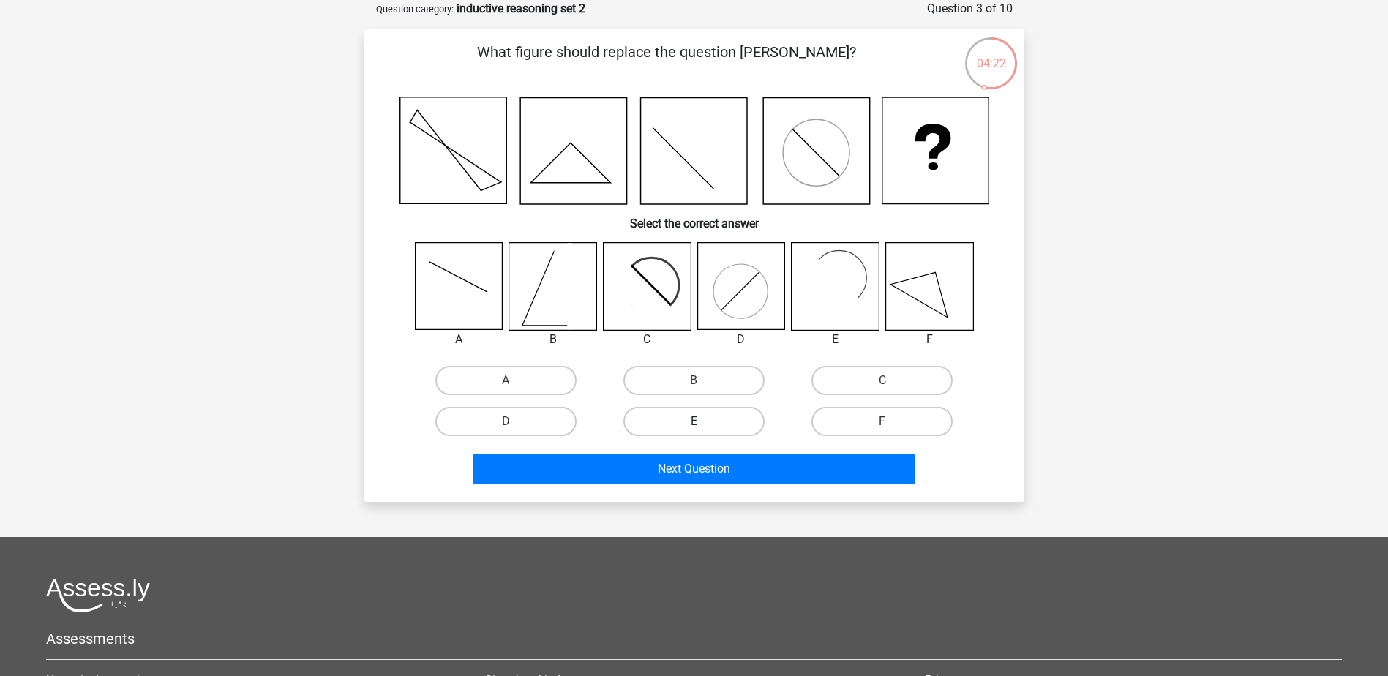  I want to click on div: 04:22, so click(990, 54).